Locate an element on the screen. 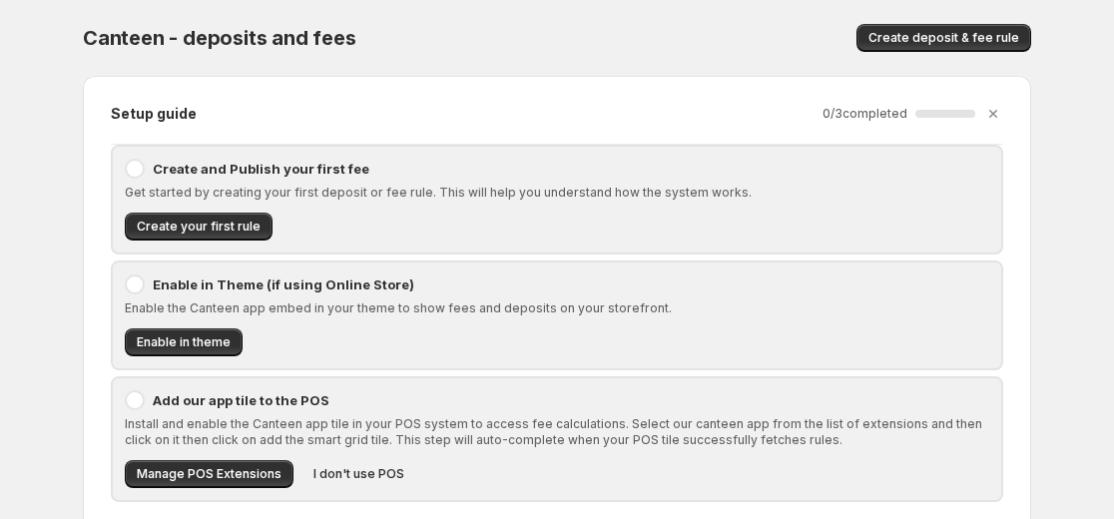 The width and height of the screenshot is (1114, 519). button: I don't use POS is located at coordinates (358, 474).